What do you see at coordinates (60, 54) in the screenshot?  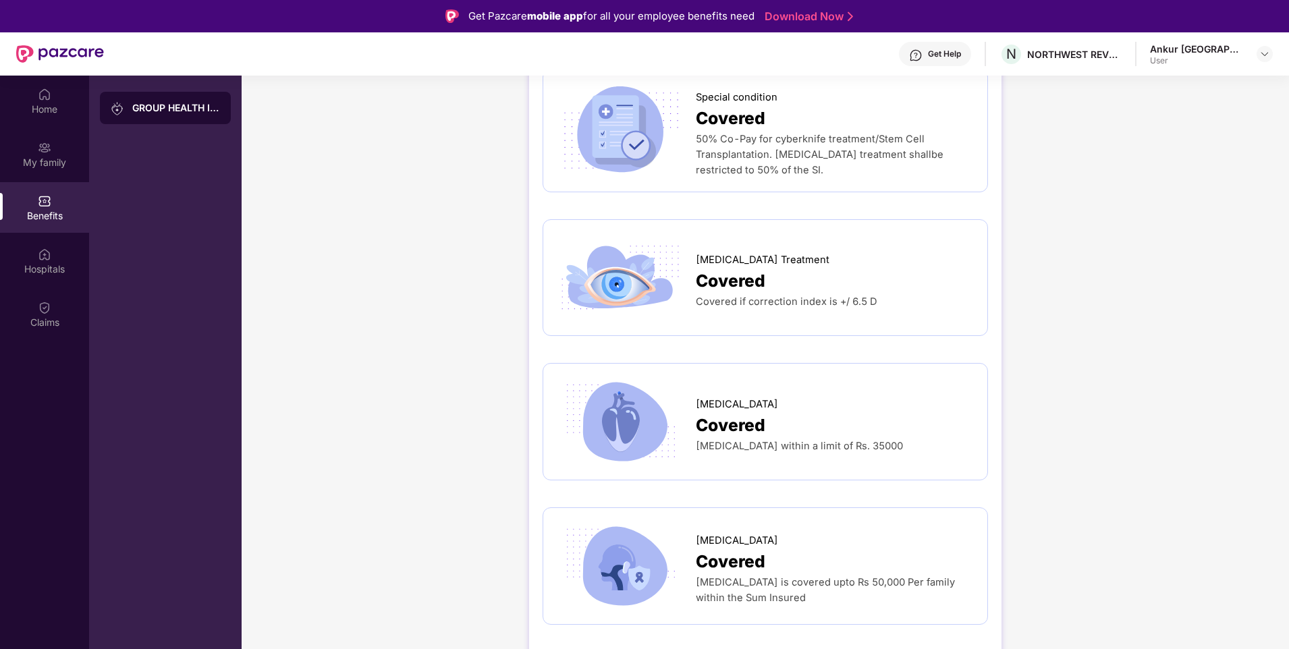 I see `img: New Pazcare Logo` at bounding box center [60, 54].